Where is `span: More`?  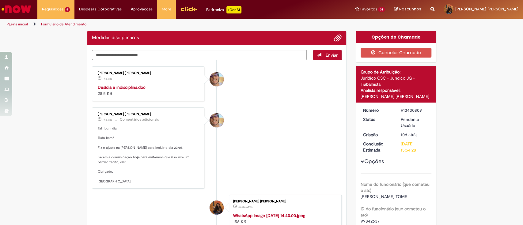 span: More is located at coordinates (166, 9).